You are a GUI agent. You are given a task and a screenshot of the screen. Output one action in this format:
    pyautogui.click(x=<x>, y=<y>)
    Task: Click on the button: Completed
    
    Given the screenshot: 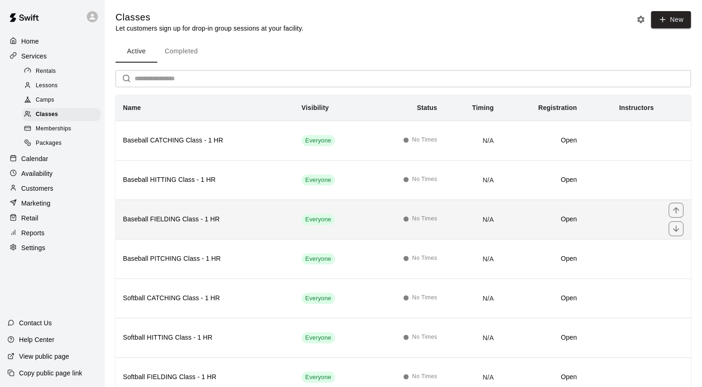 What is the action you would take?
    pyautogui.click(x=181, y=52)
    